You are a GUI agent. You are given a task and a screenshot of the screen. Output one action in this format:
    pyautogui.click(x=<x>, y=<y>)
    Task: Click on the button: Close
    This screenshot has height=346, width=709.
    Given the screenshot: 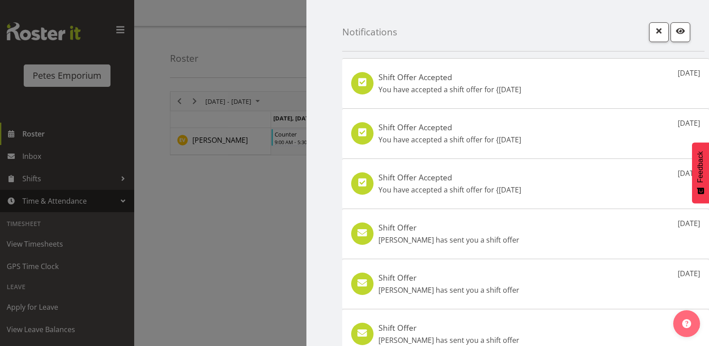 What is the action you would take?
    pyautogui.click(x=659, y=32)
    